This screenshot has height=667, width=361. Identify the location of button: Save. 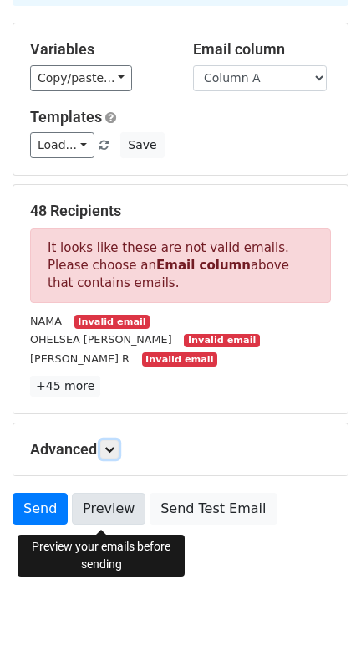
(142, 145).